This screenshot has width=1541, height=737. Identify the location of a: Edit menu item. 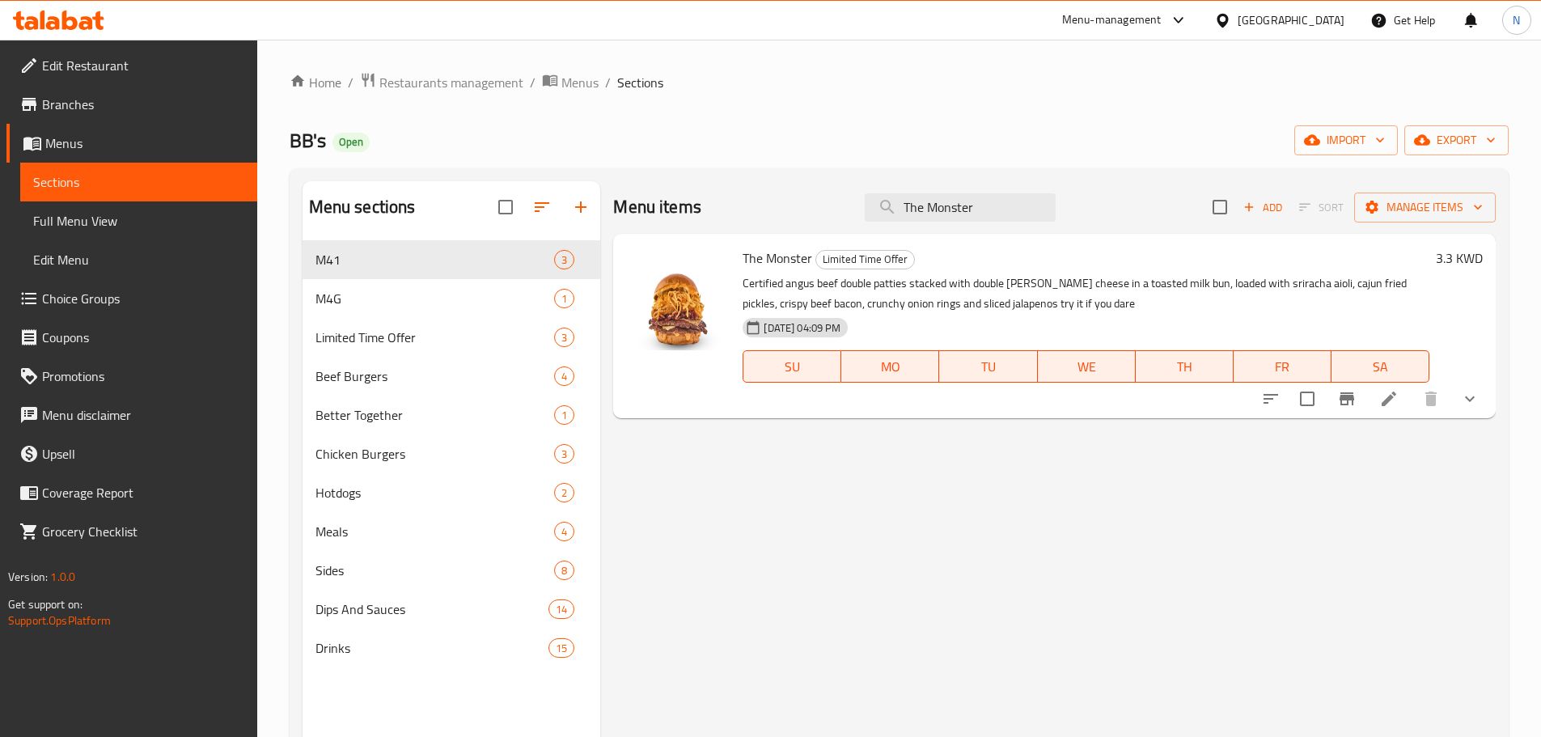
(1389, 399).